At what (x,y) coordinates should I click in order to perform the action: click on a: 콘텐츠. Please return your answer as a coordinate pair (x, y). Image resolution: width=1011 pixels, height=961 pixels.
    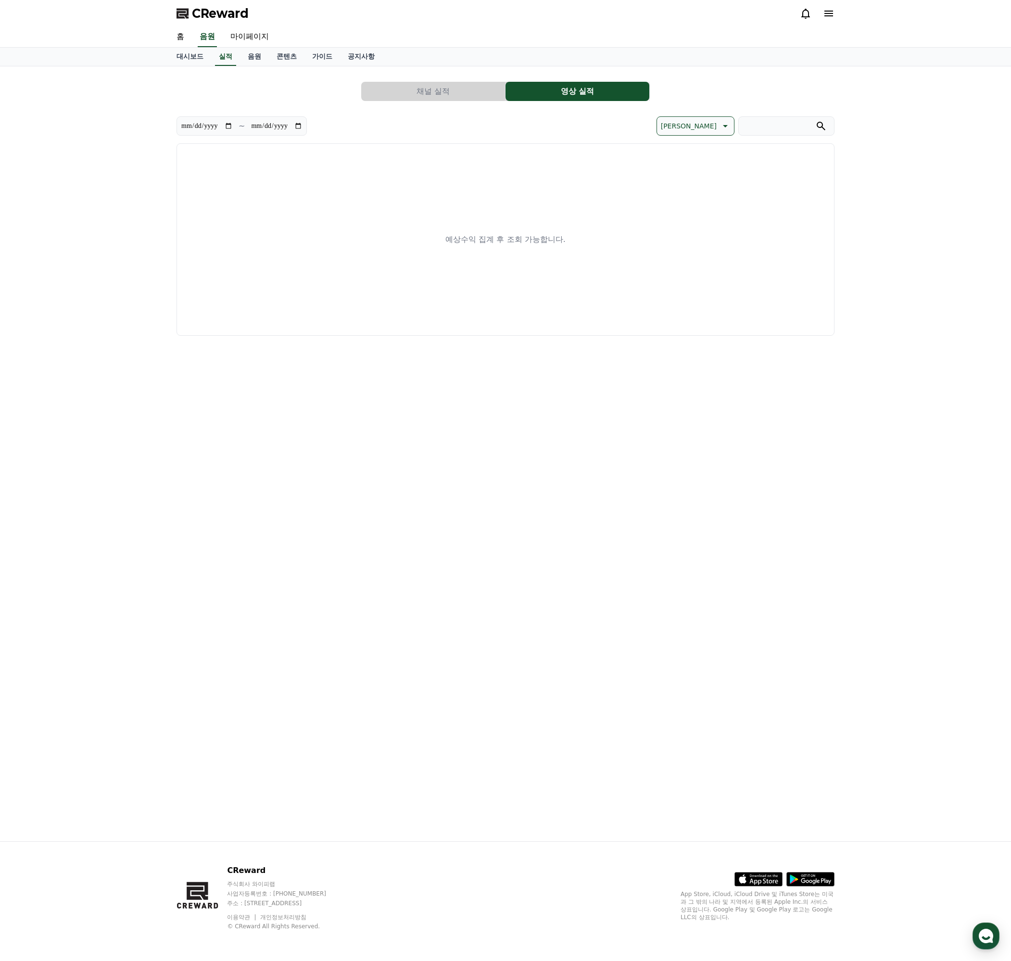
    Looking at the image, I should click on (287, 57).